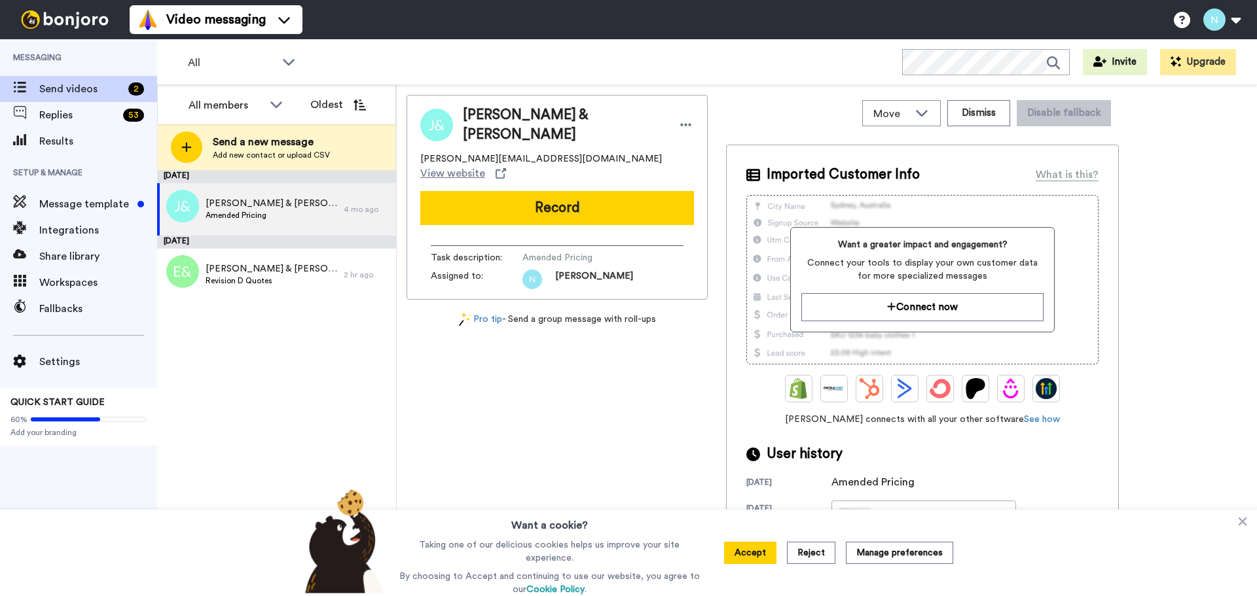  What do you see at coordinates (873, 483) in the screenshot?
I see `div: Amended Pricing` at bounding box center [873, 483].